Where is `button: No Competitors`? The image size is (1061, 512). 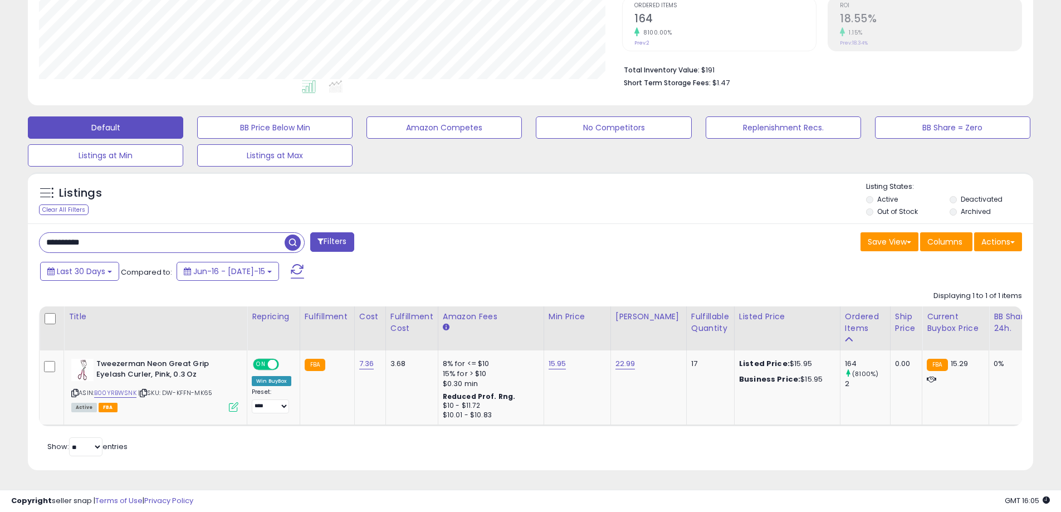 button: No Competitors is located at coordinates (613, 128).